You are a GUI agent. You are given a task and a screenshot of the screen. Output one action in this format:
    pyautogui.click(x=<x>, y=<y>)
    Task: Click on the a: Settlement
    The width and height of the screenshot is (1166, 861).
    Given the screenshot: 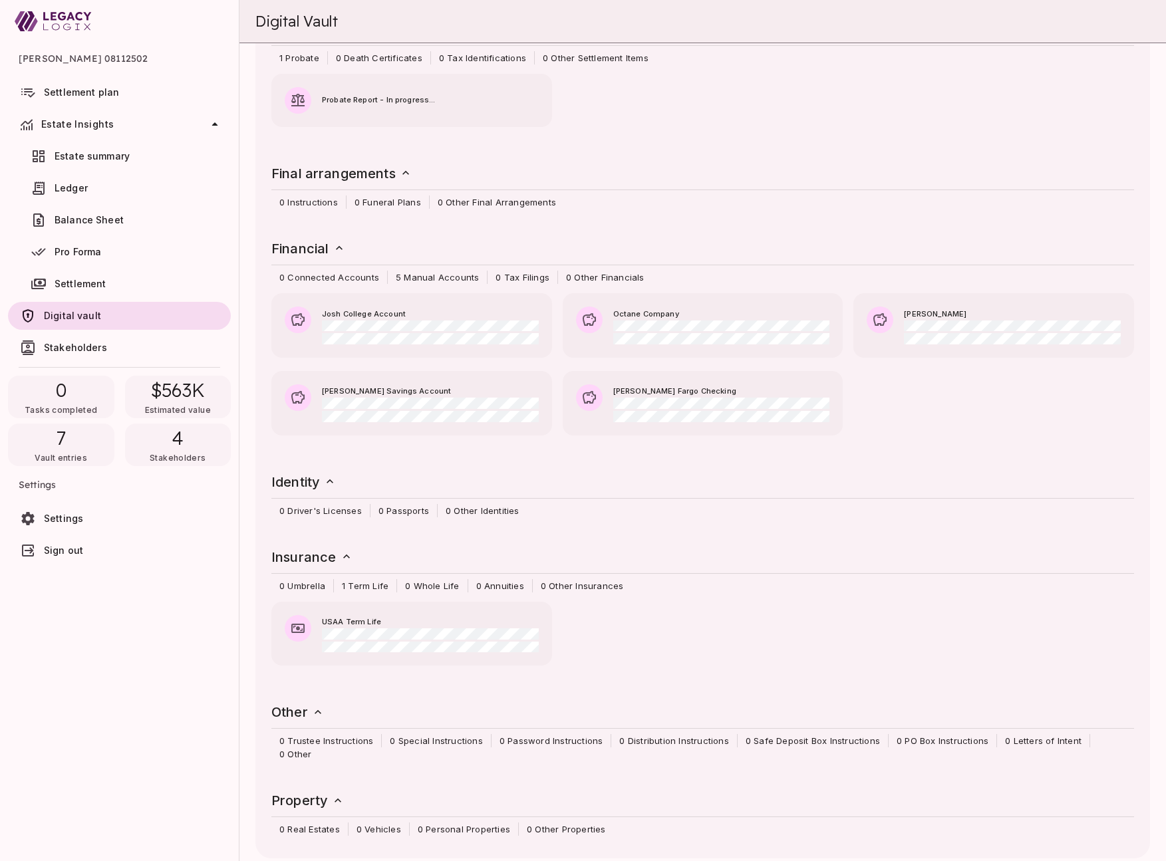 What is the action you would take?
    pyautogui.click(x=119, y=284)
    